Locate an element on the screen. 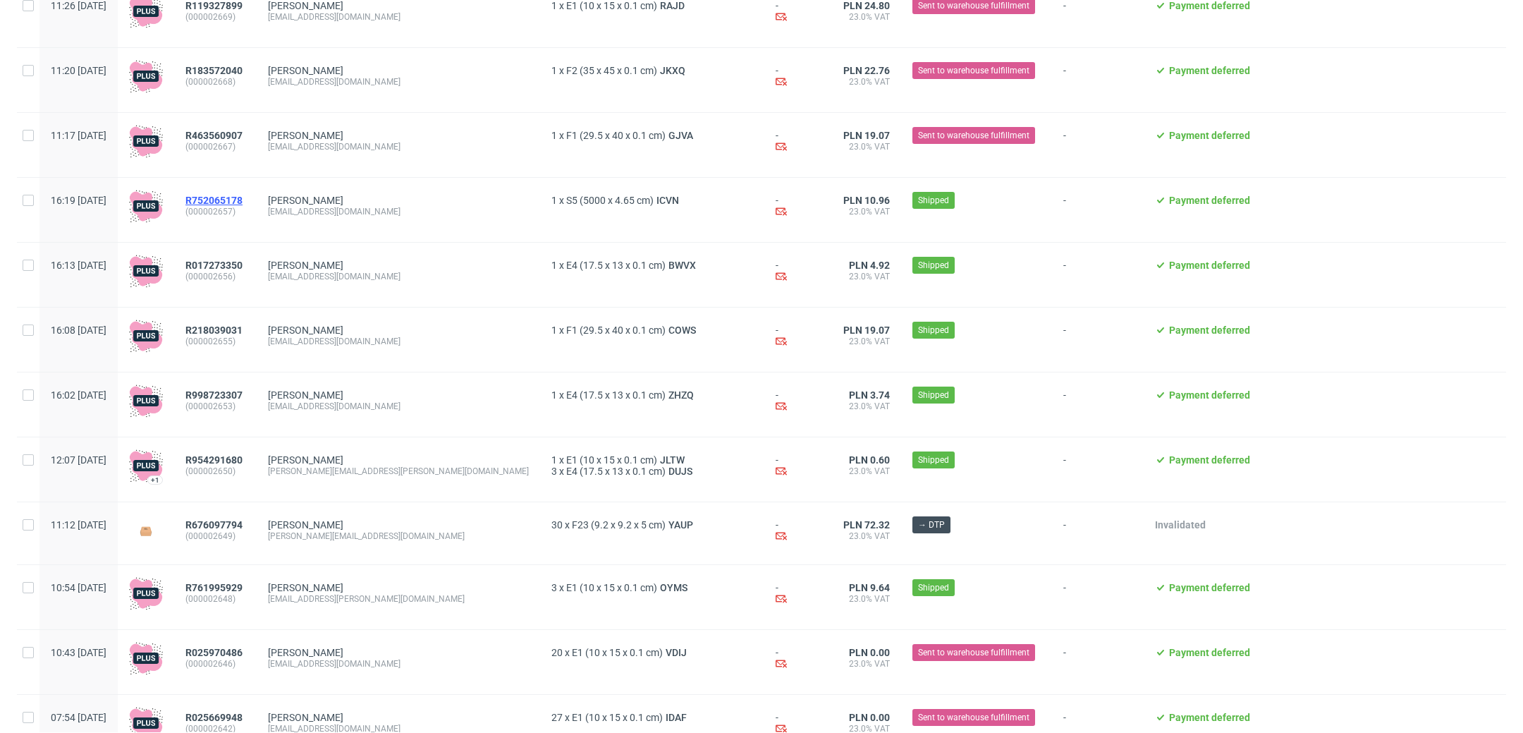  span: PLN 3.74 is located at coordinates (870, 395).